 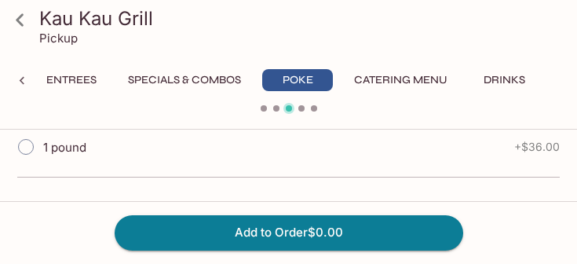 I want to click on button: Add to Order$0.00, so click(x=289, y=232).